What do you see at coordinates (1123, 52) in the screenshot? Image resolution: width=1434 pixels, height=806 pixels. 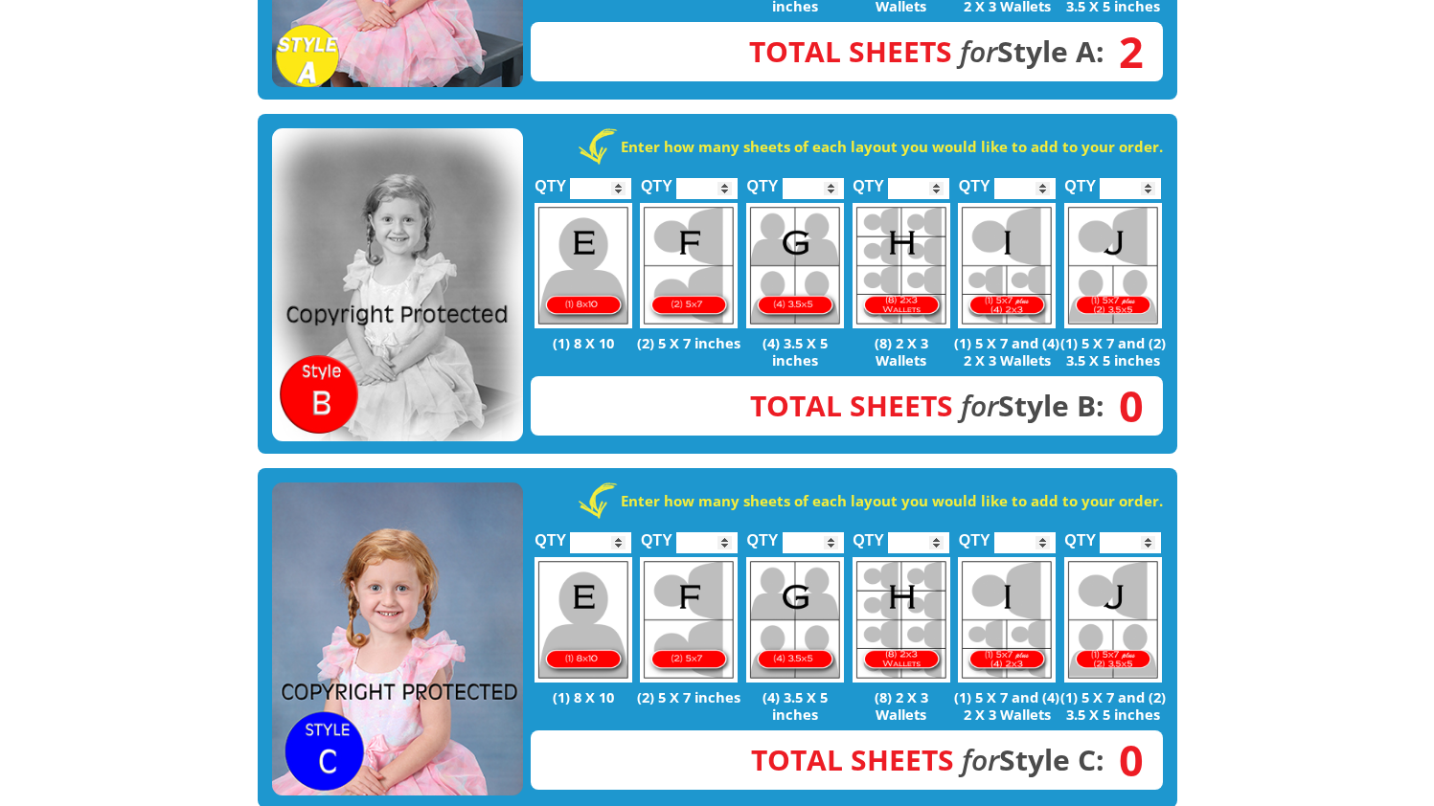 I see `span: 2` at bounding box center [1123, 52].